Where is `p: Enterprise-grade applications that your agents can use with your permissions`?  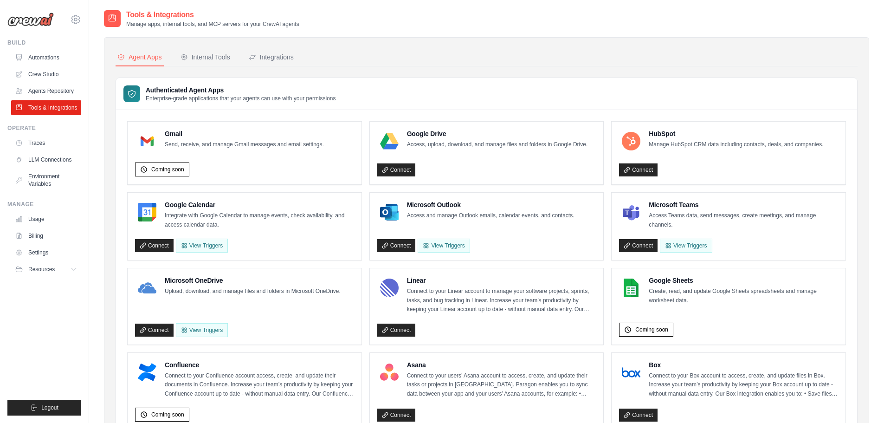 p: Enterprise-grade applications that your agents can use with your permissions is located at coordinates (241, 98).